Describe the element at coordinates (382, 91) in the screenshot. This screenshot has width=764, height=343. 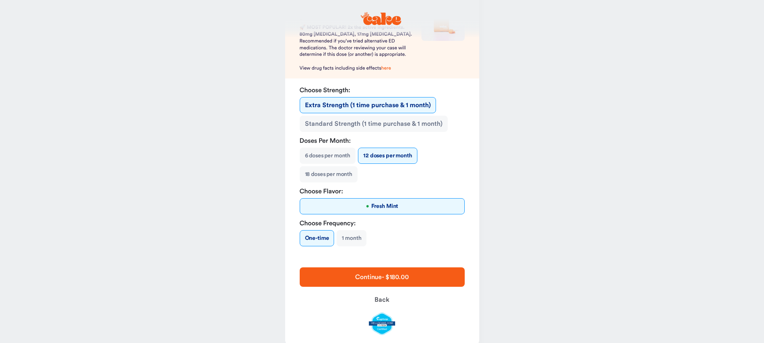
I see `strong: Choose Strength:` at that location.